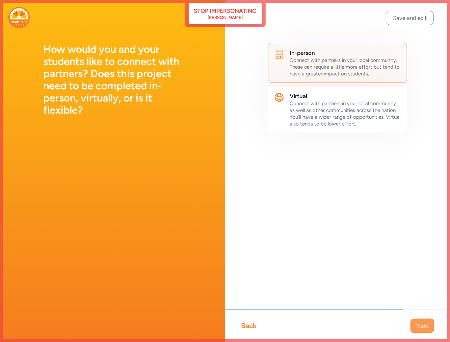  Describe the element at coordinates (249, 325) in the screenshot. I see `div: Back` at that location.